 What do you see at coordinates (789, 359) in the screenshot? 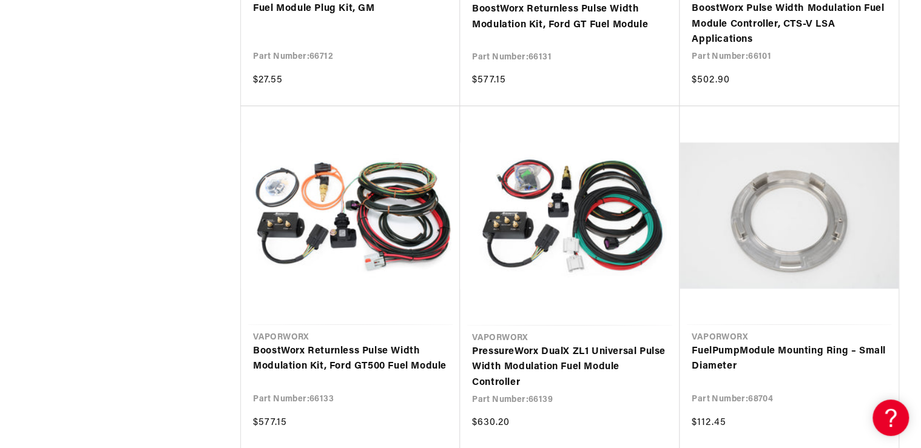
I see `a: FuelPumpModule Mounting Ring – Small Diameter` at bounding box center [789, 359].